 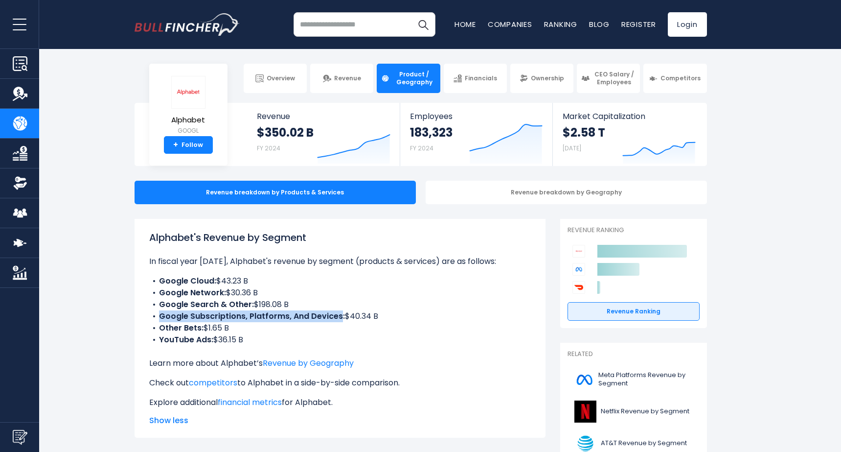 What do you see at coordinates (548, 78) in the screenshot?
I see `span: Ownership` at bounding box center [548, 78].